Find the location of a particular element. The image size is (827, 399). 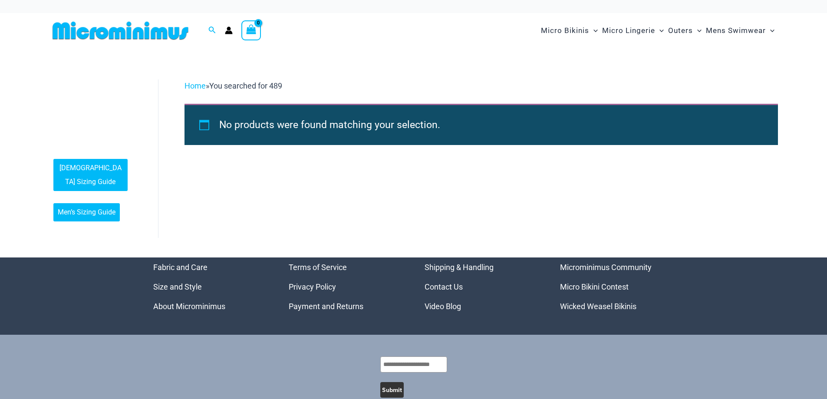

aside: Footer Widget 1 is located at coordinates (210, 287).